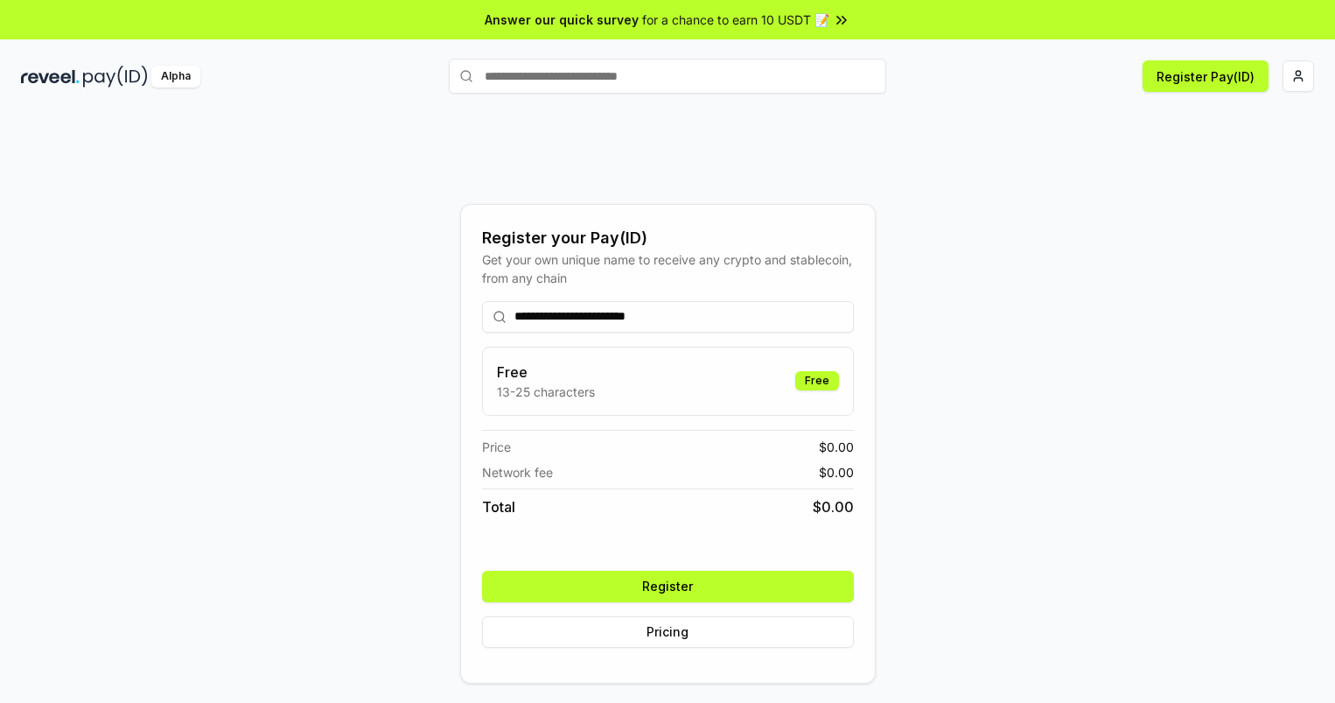  Describe the element at coordinates (562, 19) in the screenshot. I see `span: Answer our quick survey` at that location.